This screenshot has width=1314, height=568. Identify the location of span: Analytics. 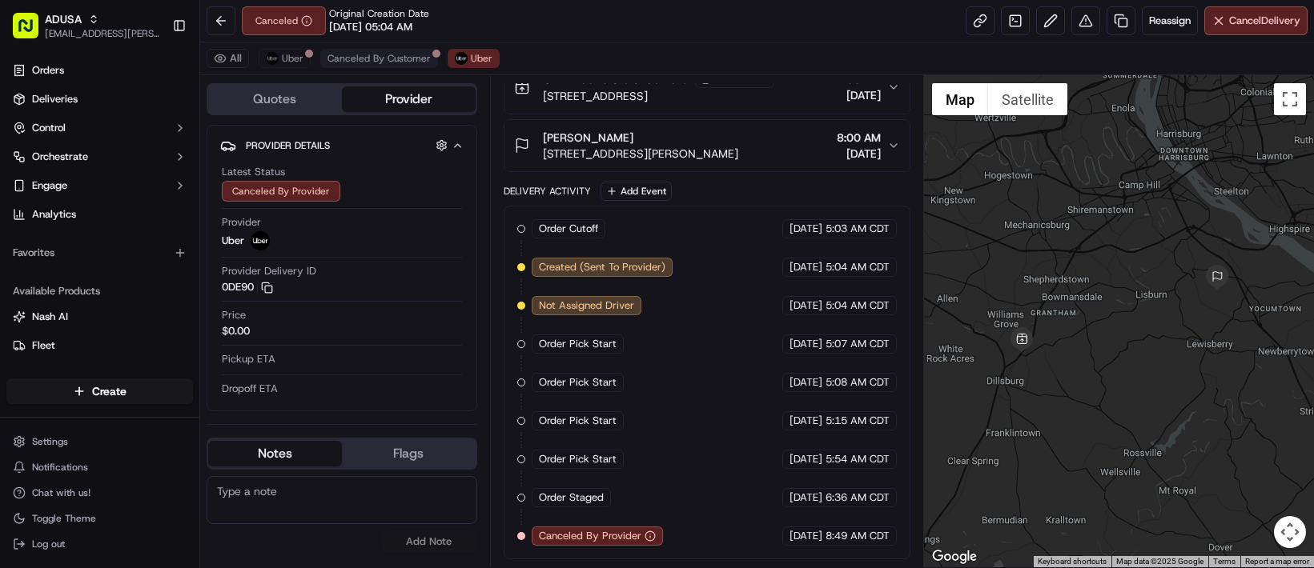
(54, 215).